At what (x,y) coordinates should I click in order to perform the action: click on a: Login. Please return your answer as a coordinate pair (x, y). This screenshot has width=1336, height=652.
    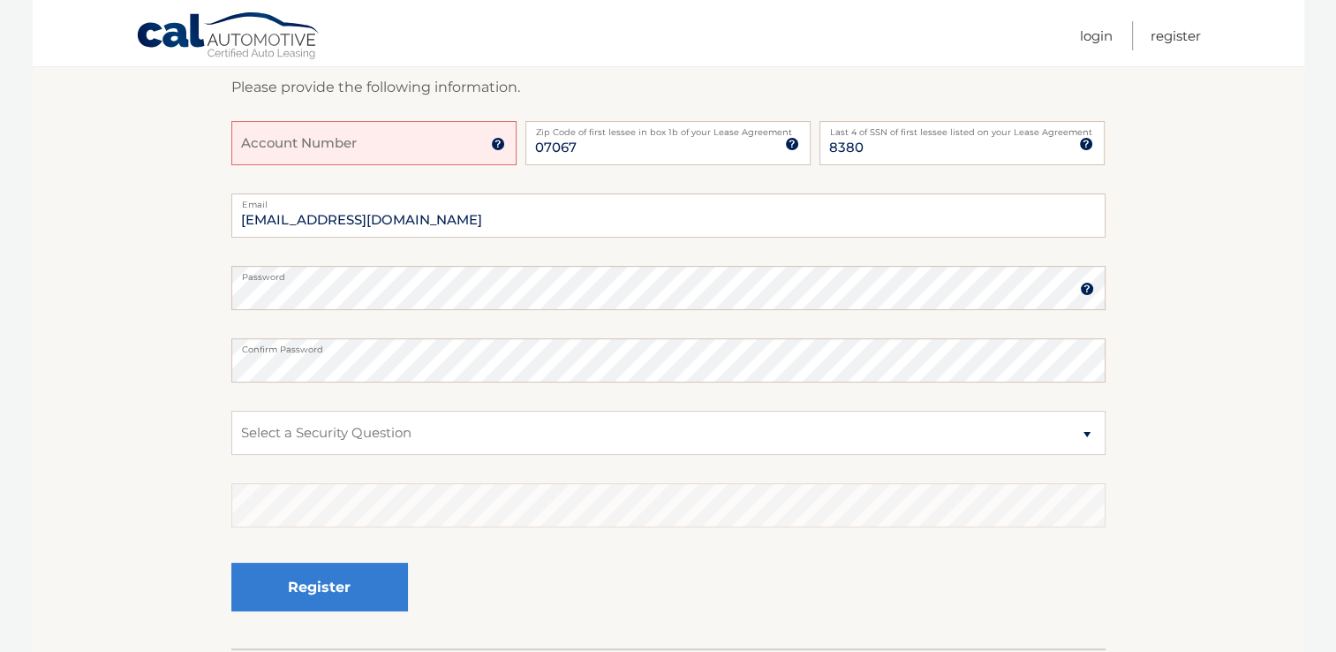
    Looking at the image, I should click on (1096, 35).